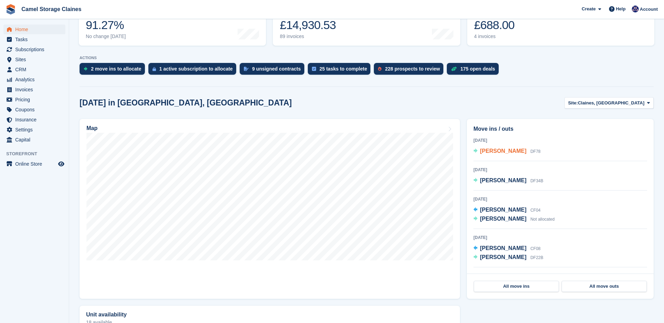 The image size is (664, 323). I want to click on a: 2 move ins to allocate, so click(114, 71).